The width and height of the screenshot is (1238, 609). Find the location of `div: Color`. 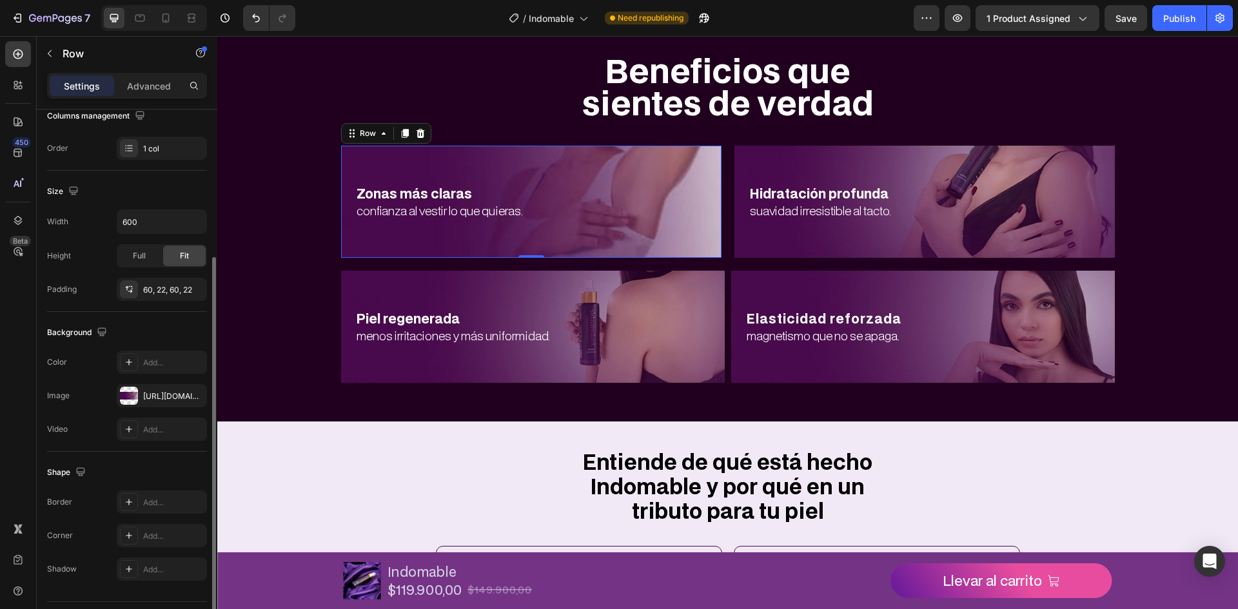

div: Color is located at coordinates (57, 362).